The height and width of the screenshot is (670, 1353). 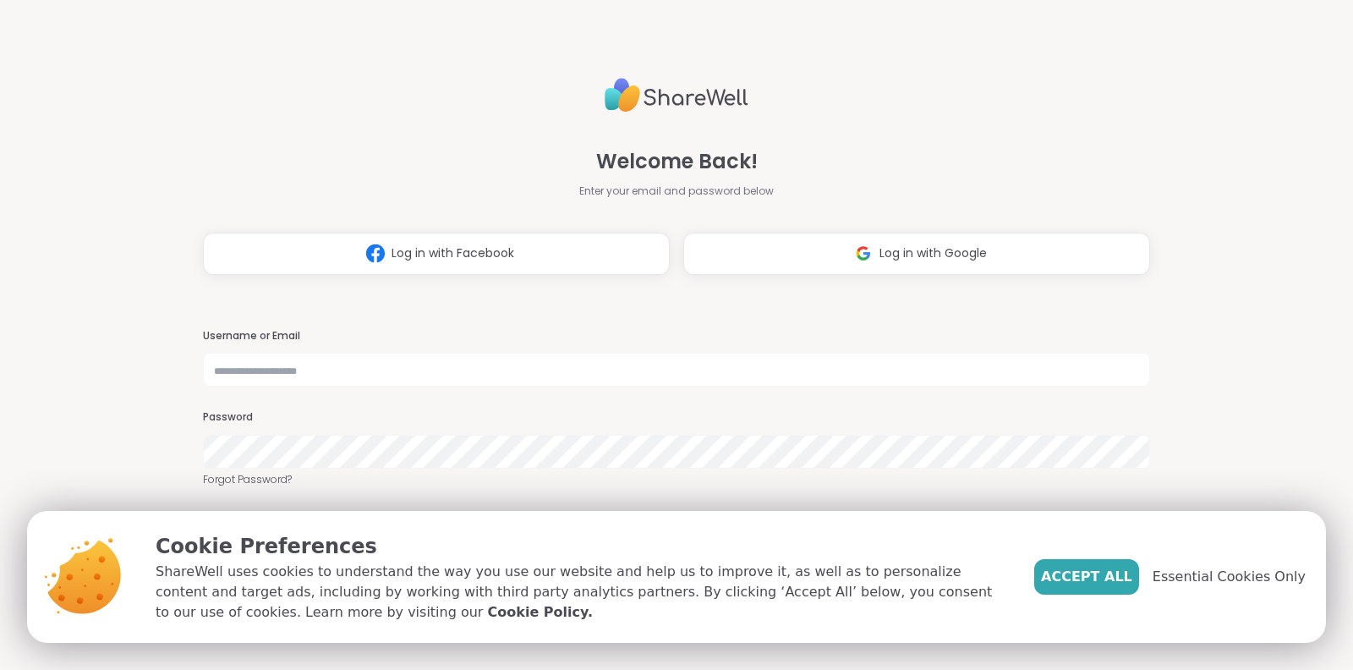 I want to click on span: Welcome Back!, so click(x=677, y=162).